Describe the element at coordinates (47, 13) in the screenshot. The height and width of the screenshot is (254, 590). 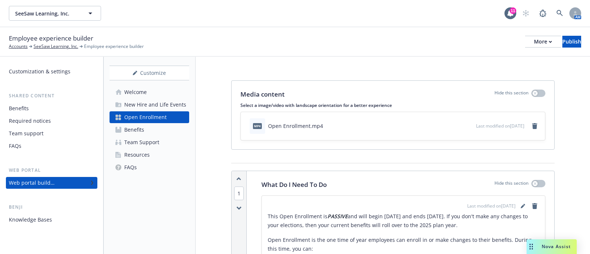
I see `span: SeeSaw Learning, Inc.` at that location.